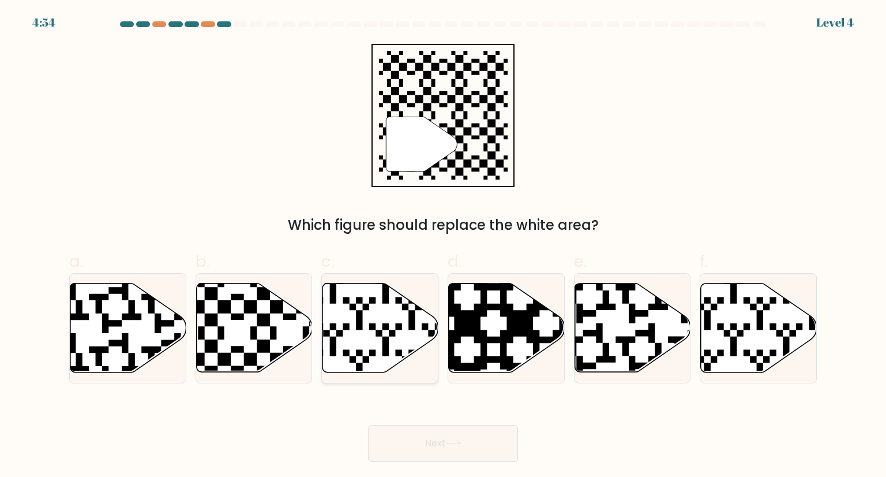 The image size is (886, 477). Describe the element at coordinates (443, 225) in the screenshot. I see `div: Which figure should replace the white area?` at that location.